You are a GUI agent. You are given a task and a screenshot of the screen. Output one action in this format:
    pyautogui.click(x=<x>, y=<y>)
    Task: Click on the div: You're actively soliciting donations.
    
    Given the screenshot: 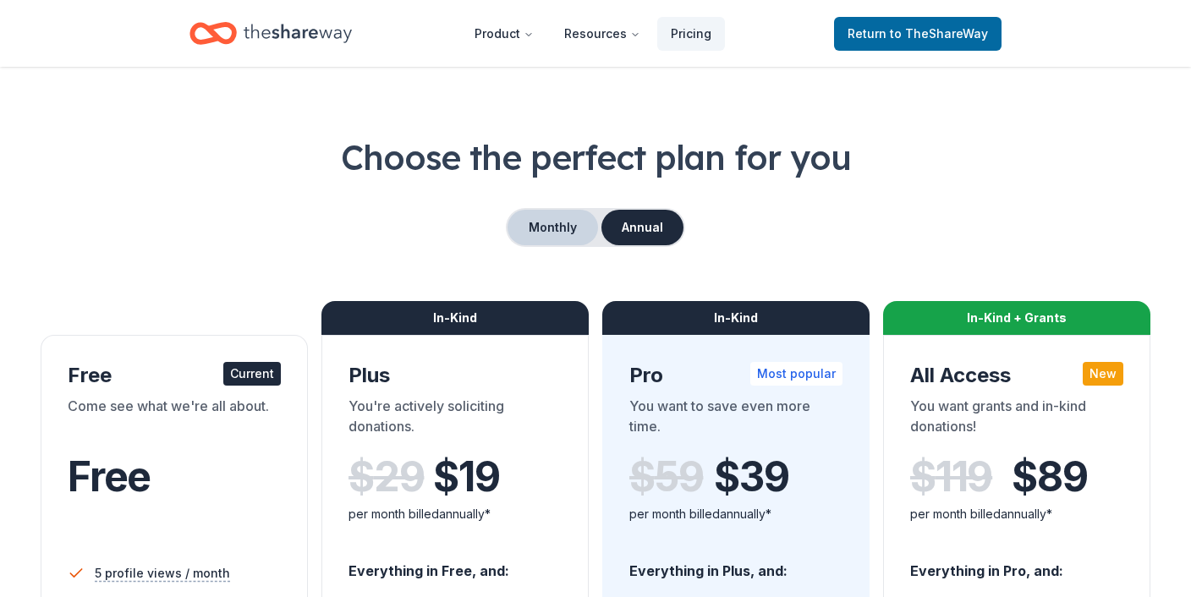 What is the action you would take?
    pyautogui.click(x=455, y=420)
    